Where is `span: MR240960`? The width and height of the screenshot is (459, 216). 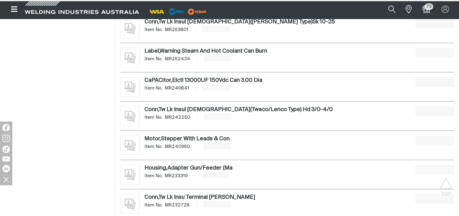 span: MR240960 is located at coordinates (177, 147).